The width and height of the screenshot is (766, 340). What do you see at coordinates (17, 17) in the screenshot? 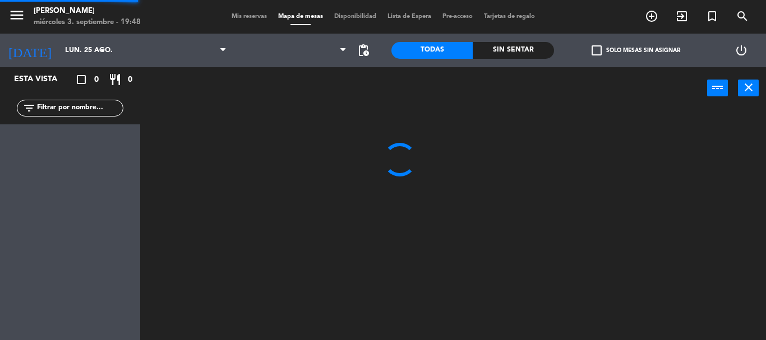
I see `button: menu` at bounding box center [17, 17].